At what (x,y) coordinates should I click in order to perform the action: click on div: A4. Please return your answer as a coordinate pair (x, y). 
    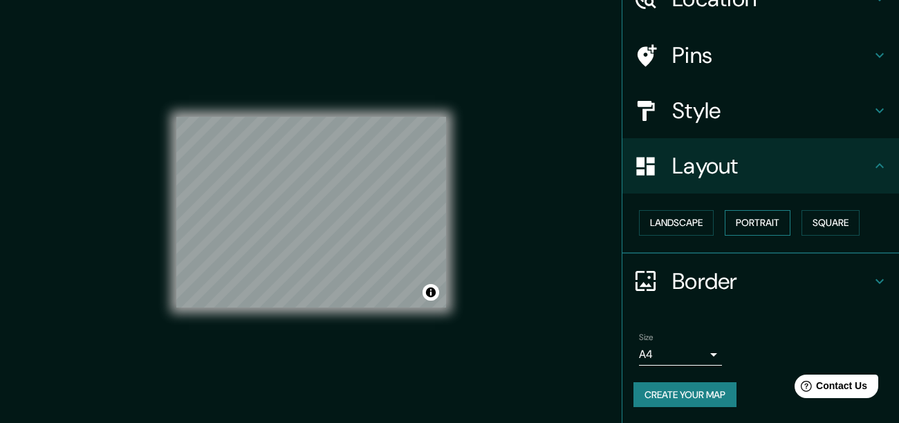
    Looking at the image, I should click on (680, 355).